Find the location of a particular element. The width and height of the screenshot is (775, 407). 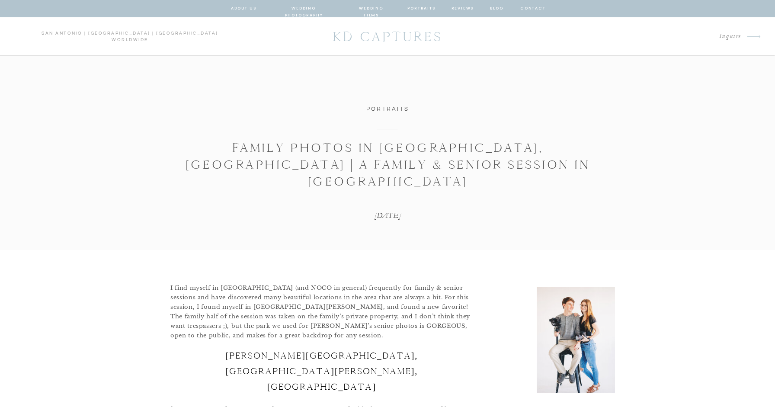

a: wedding films is located at coordinates (371, 9).